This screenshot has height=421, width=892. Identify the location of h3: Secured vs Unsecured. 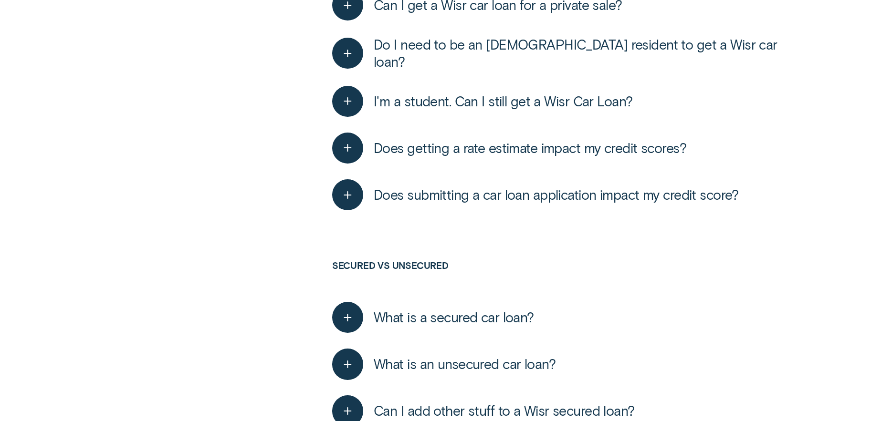
(565, 277).